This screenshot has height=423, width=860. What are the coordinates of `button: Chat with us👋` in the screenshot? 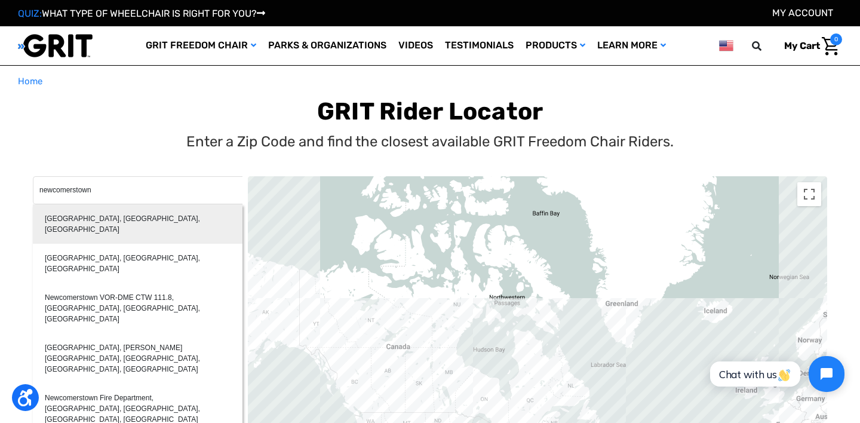 It's located at (58, 28).